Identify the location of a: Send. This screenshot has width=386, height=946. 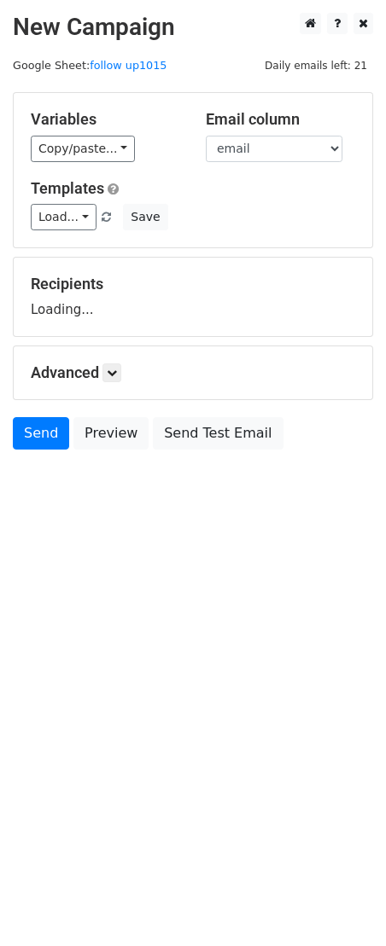
(41, 434).